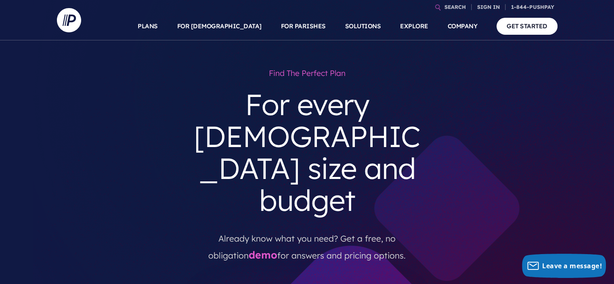 The width and height of the screenshot is (614, 284). What do you see at coordinates (263, 254) in the screenshot?
I see `a: demo` at bounding box center [263, 254].